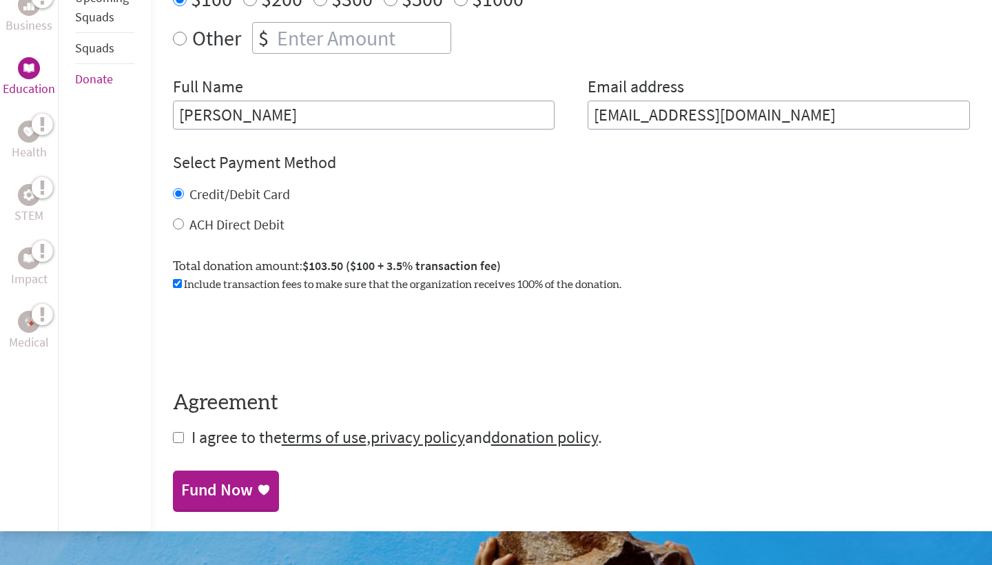 The width and height of the screenshot is (992, 565). Describe the element at coordinates (29, 322) in the screenshot. I see `img: Medical` at that location.